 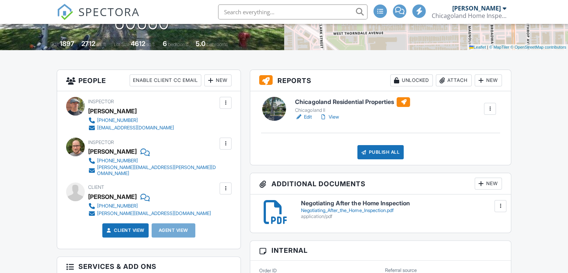 I want to click on span: SPECTORA, so click(x=109, y=12).